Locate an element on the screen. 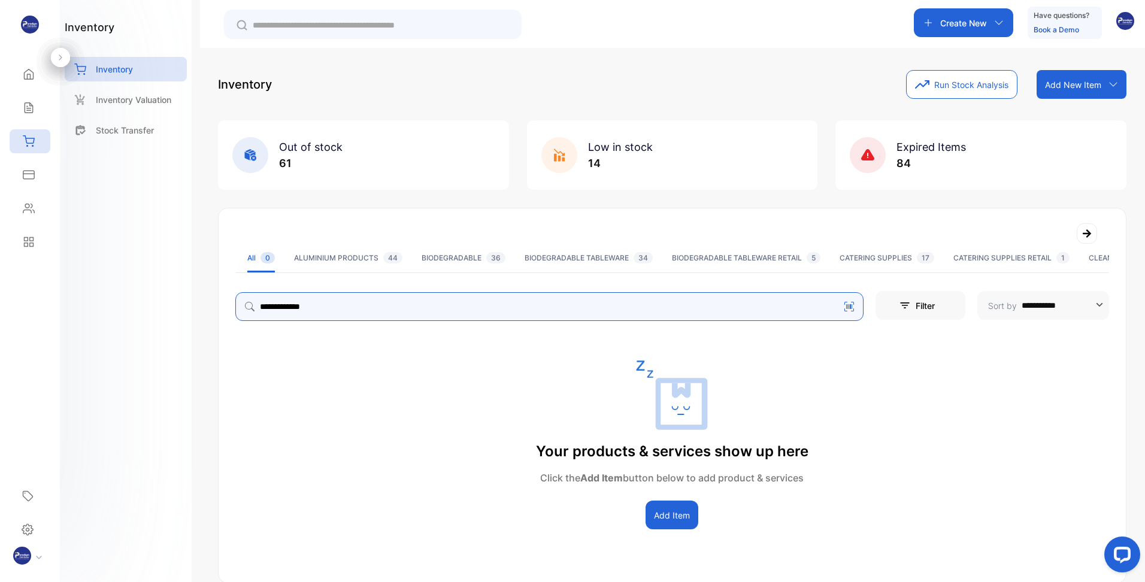 The width and height of the screenshot is (1145, 582). div: BIODEGRADABLE TABLEWARE is located at coordinates (589, 258).